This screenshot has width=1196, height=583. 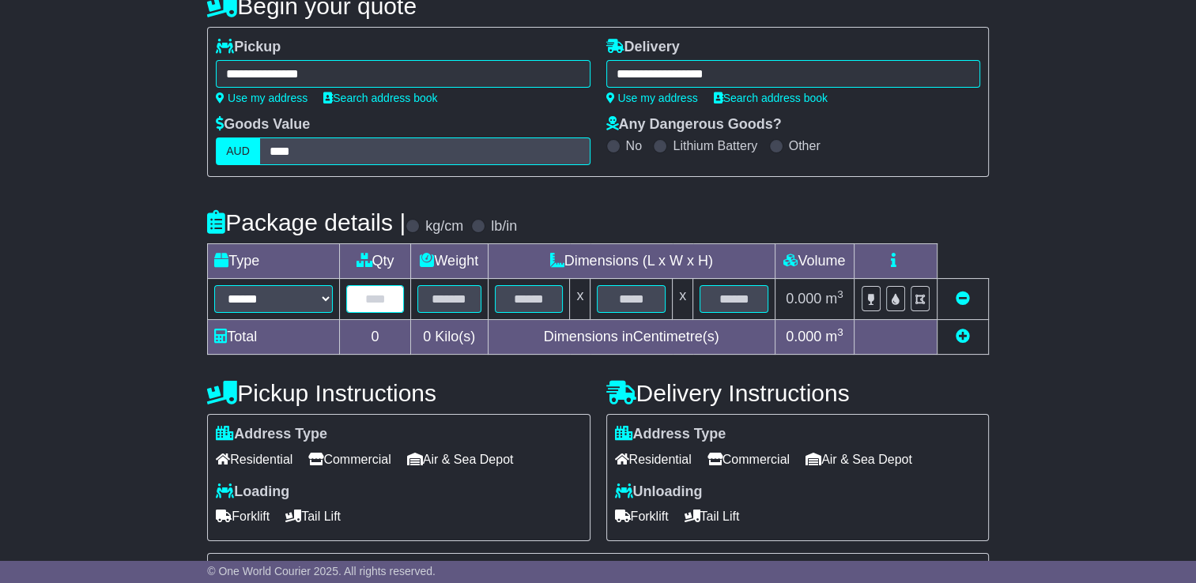 I want to click on td: Kilo(s), so click(x=449, y=338).